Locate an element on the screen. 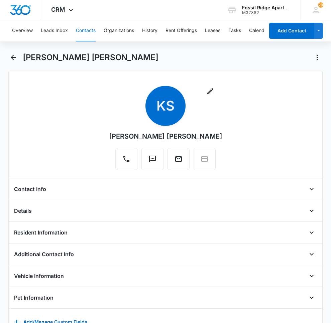  span: CRM is located at coordinates (58, 9).